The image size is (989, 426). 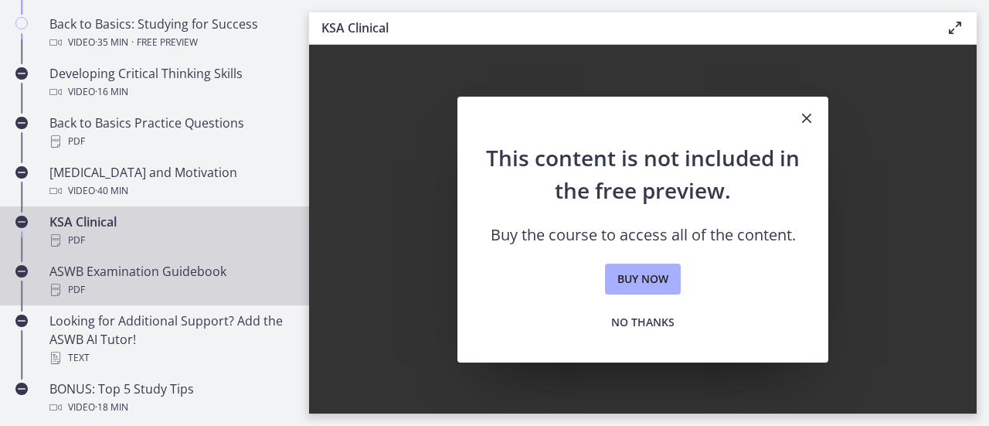 I want to click on span: Buy now, so click(x=643, y=279).